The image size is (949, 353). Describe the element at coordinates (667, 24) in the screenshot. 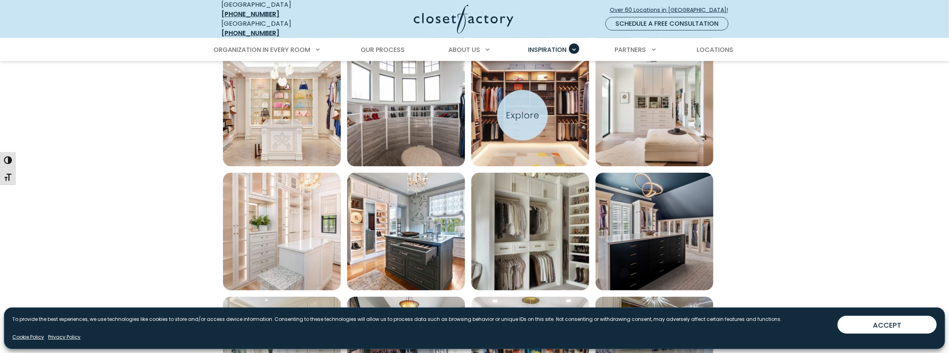

I see `a: Schedule a Free Consultation` at that location.